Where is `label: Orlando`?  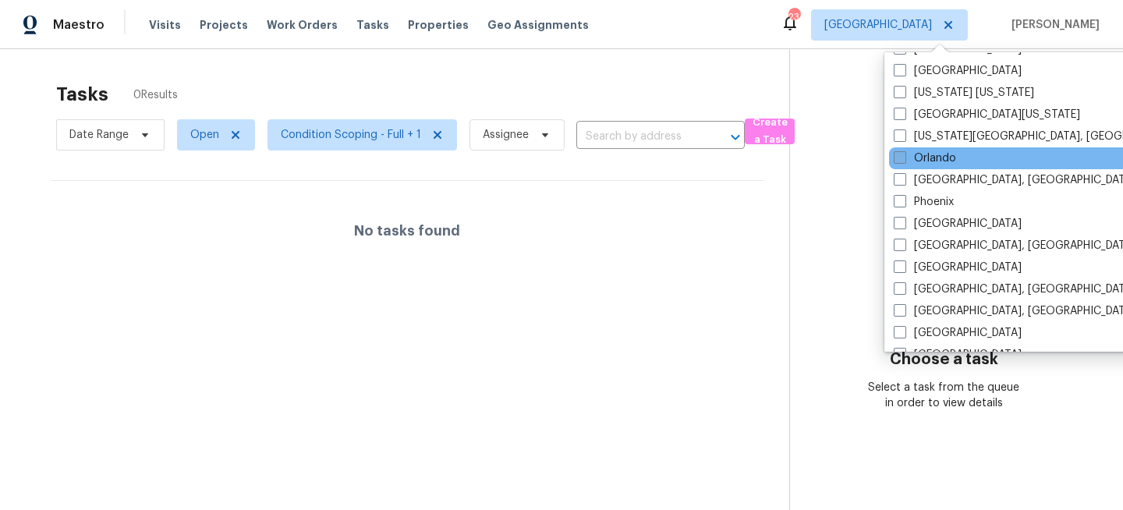 label: Orlando is located at coordinates (925, 158).